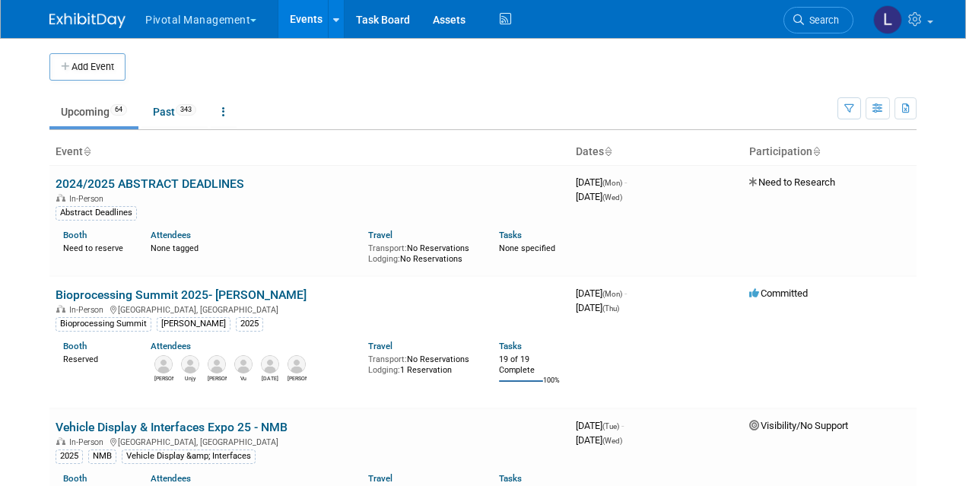 The image size is (966, 486). Describe the element at coordinates (799, 425) in the screenshot. I see `span: Visibility/No Support` at that location.